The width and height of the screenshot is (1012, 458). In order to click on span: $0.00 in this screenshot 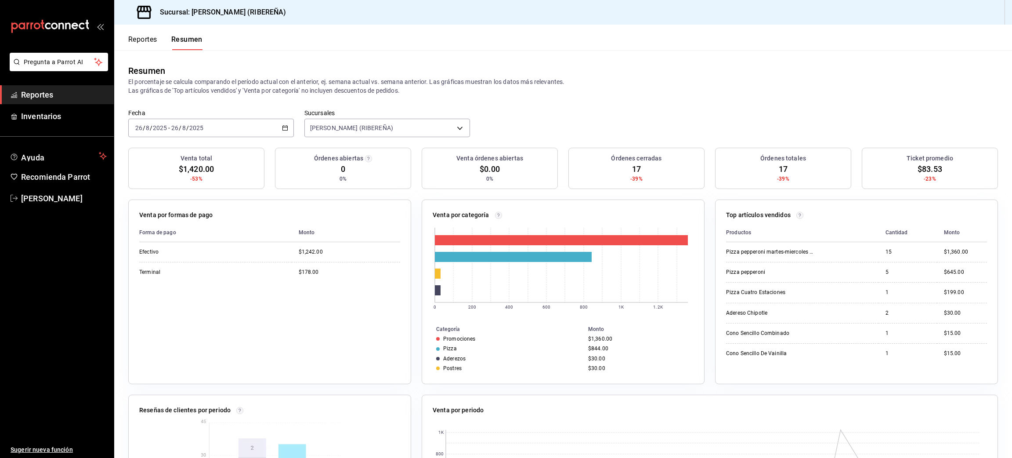, I will do `click(490, 169)`.